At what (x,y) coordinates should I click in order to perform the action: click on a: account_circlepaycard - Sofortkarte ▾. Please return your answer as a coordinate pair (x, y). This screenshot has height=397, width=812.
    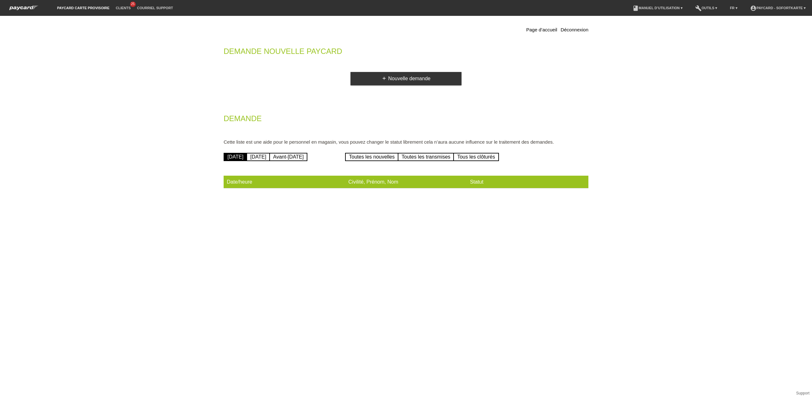
    Looking at the image, I should click on (778, 8).